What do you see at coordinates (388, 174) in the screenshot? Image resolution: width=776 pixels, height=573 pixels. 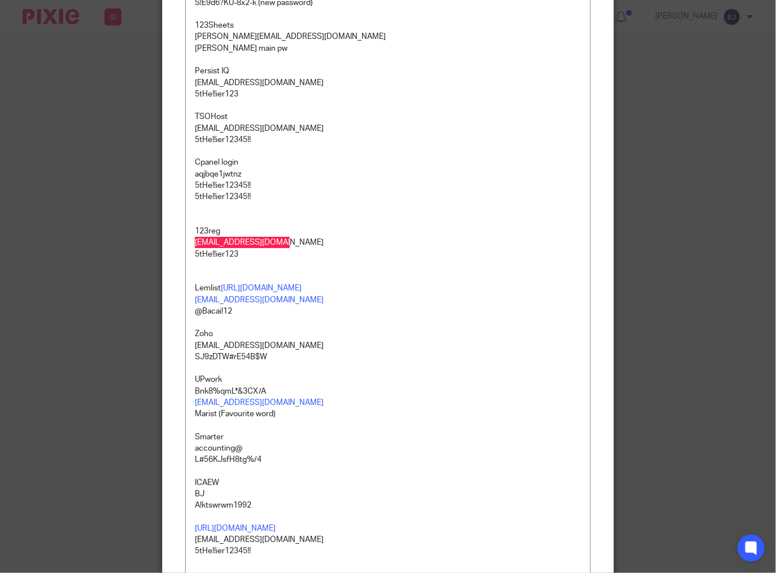 I see `p: aqjbqe1jwtnz` at bounding box center [388, 174].